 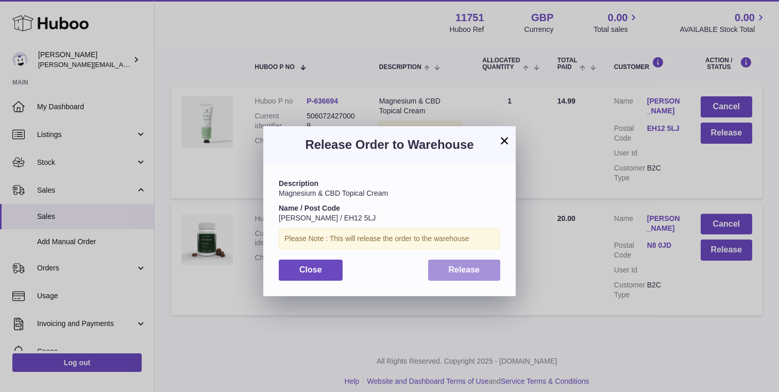 I want to click on button: Close, so click(x=311, y=270).